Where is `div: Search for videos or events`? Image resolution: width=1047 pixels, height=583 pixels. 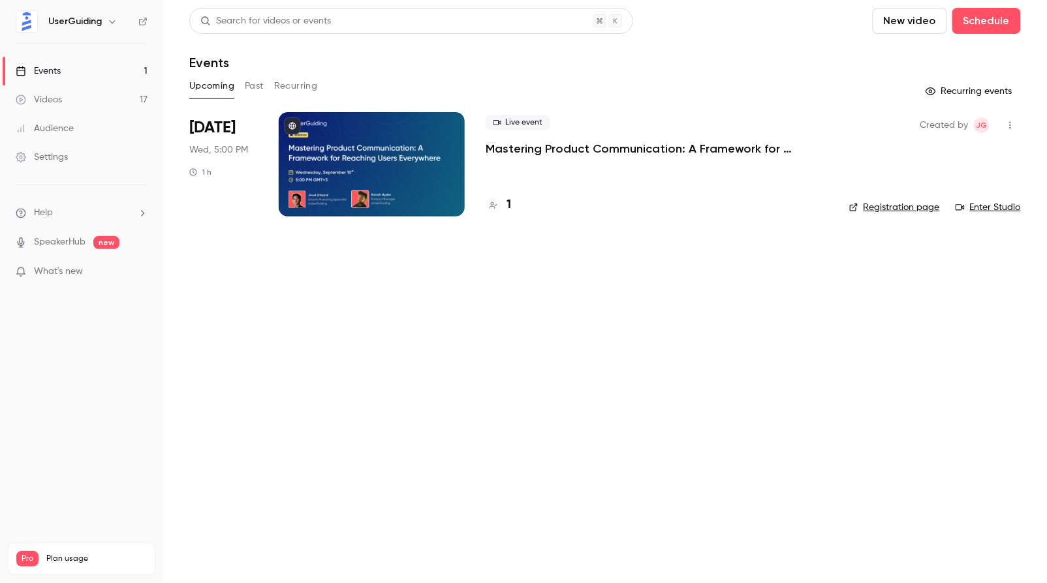 div: Search for videos or events is located at coordinates (266, 21).